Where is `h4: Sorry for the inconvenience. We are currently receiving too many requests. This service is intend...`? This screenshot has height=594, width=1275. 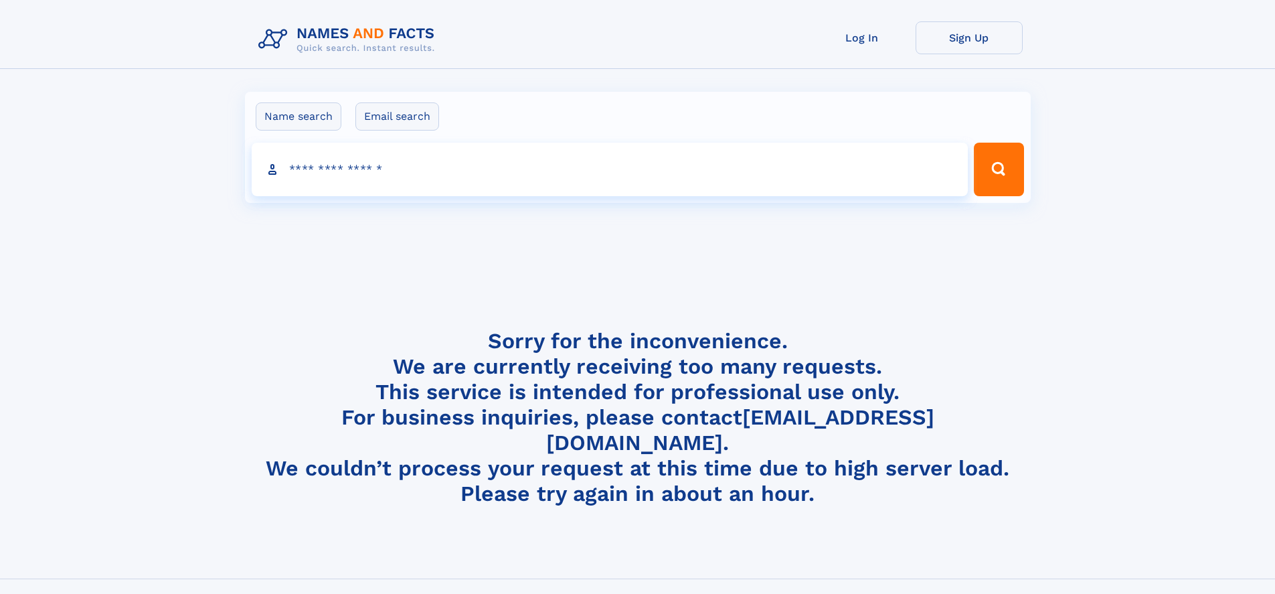
h4: Sorry for the inconvenience. We are currently receiving too many requests. This service is intend... is located at coordinates (638, 417).